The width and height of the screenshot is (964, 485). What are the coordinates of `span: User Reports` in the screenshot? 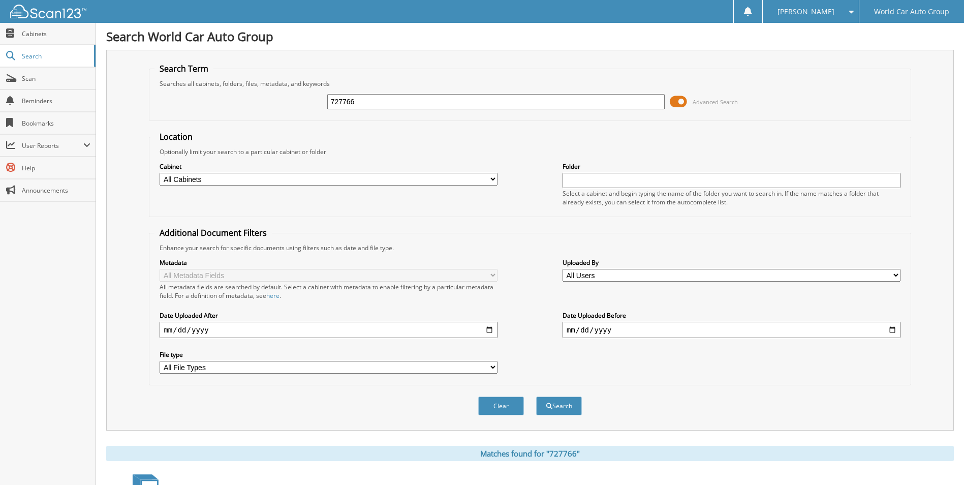 It's located at (52, 145).